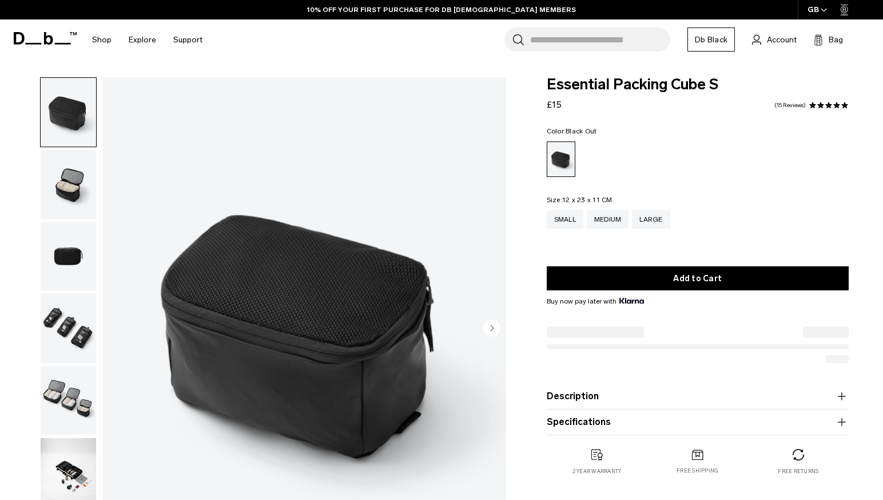 The image size is (883, 500). What do you see at coordinates (142, 39) in the screenshot?
I see `a: Explore` at bounding box center [142, 39].